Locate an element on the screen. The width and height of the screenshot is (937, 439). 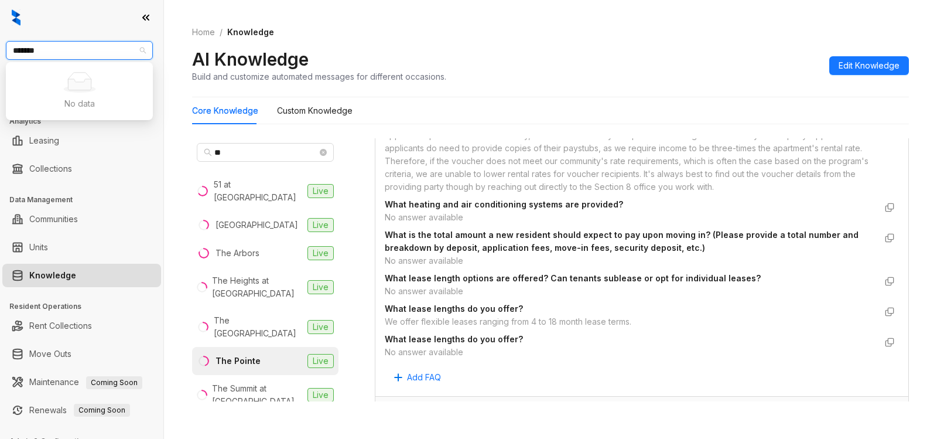
span: Knowledge is located at coordinates (251, 32).